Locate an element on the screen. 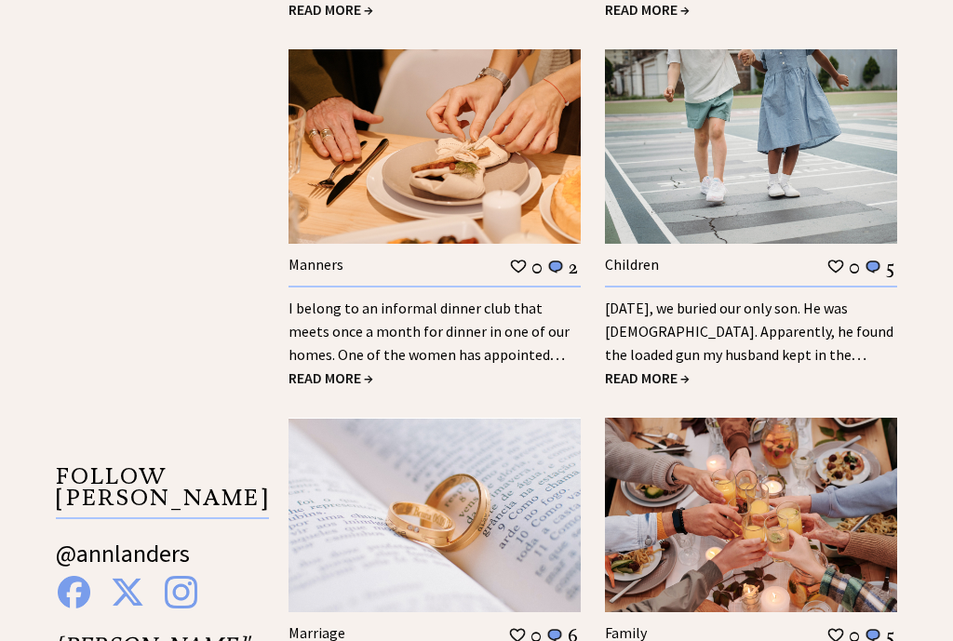 The width and height of the screenshot is (953, 641). a: I belong to an informal dinner club that meets once a month for dinner in one of our homes. One o... is located at coordinates (429, 342).